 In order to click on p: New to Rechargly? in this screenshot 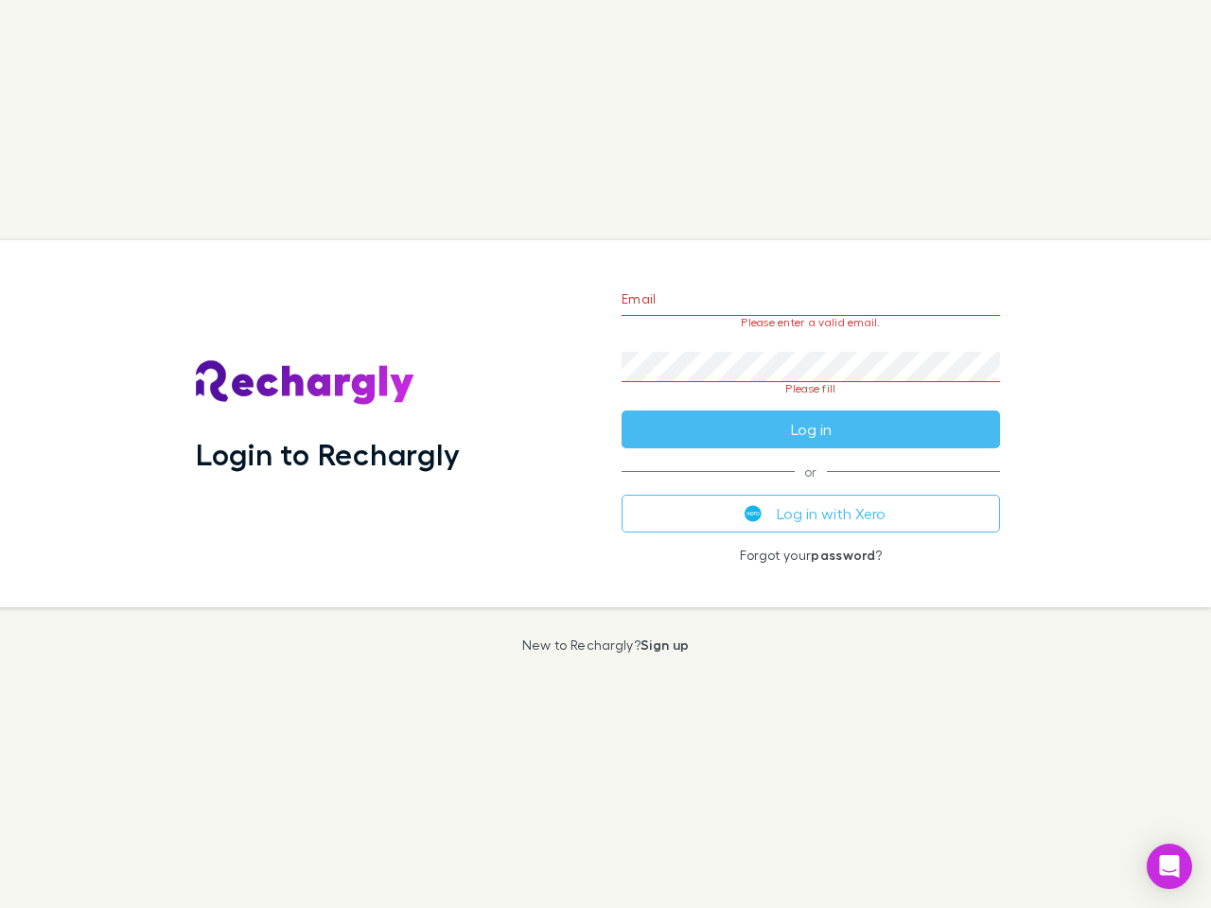, I will do `click(605, 645)`.